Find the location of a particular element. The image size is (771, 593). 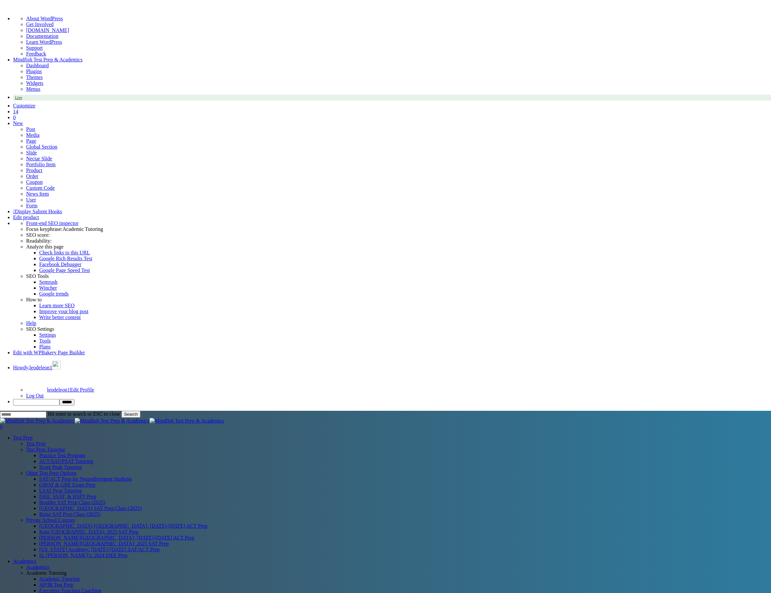

a: Front-end SEO inspector is located at coordinates (52, 223).